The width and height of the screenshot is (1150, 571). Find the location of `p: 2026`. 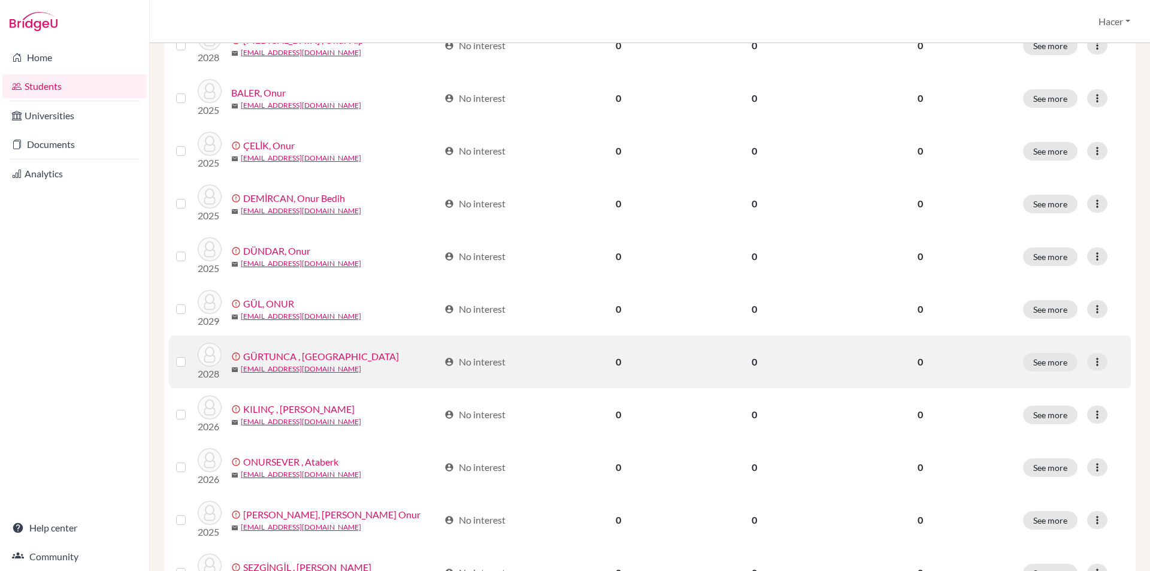

p: 2026 is located at coordinates (210, 479).